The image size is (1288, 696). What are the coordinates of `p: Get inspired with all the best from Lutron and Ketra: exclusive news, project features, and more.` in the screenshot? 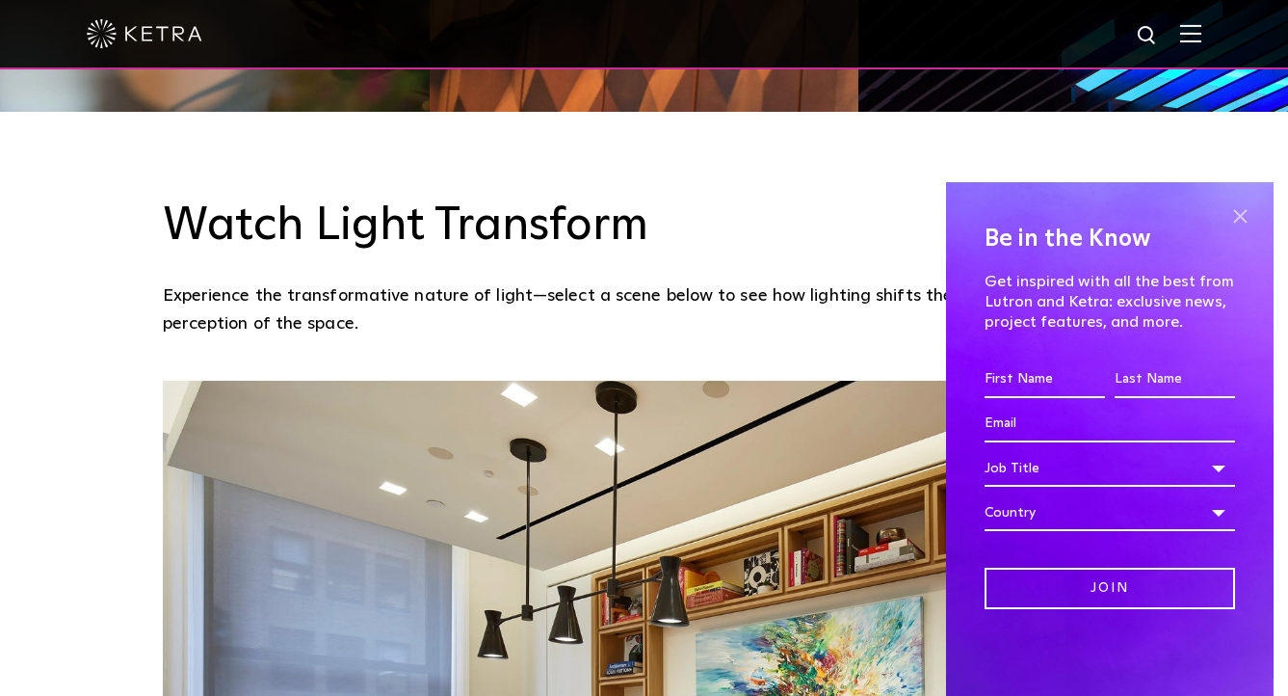 It's located at (1110, 302).